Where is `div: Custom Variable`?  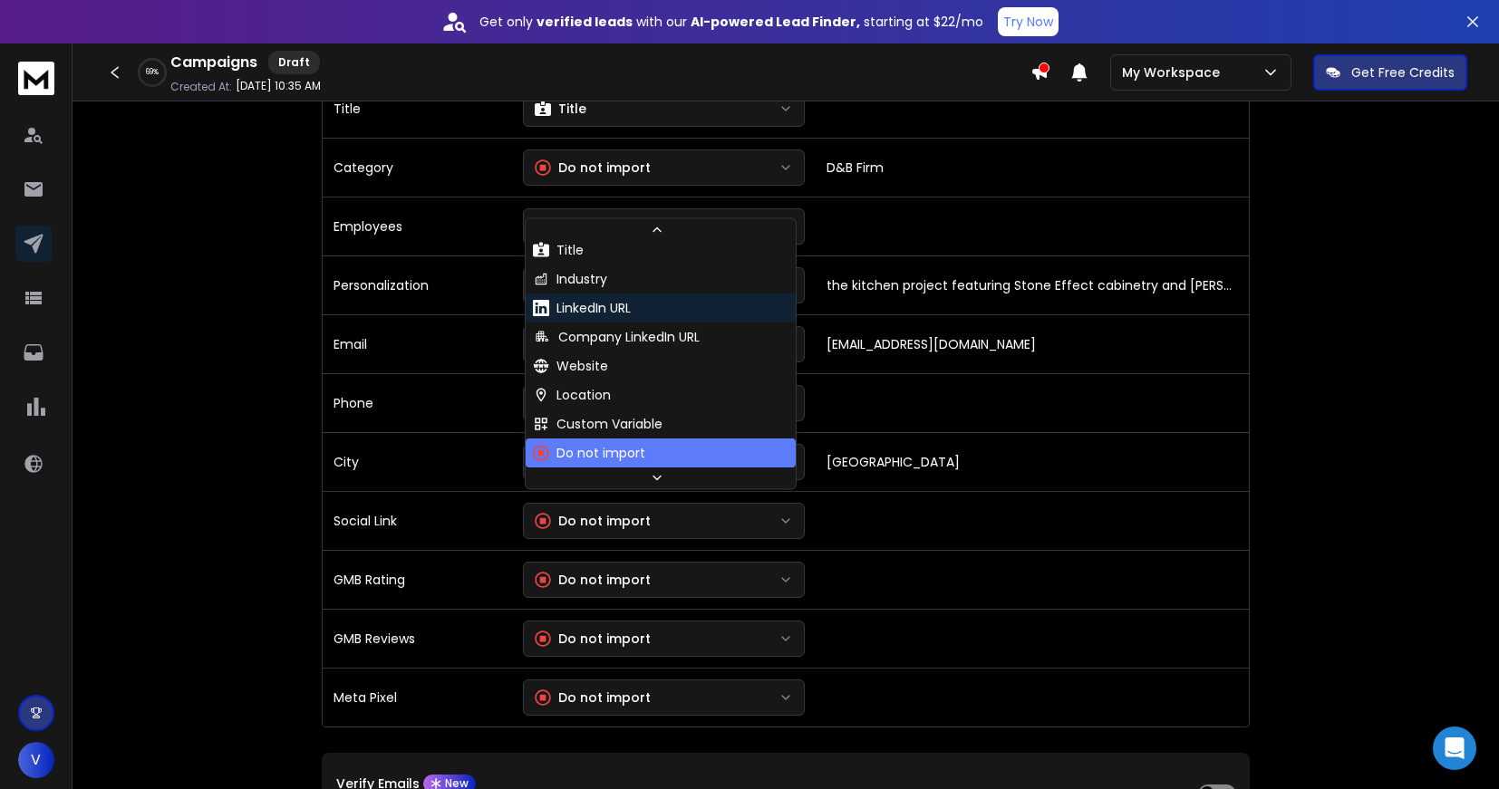 div: Custom Variable is located at coordinates (597, 424).